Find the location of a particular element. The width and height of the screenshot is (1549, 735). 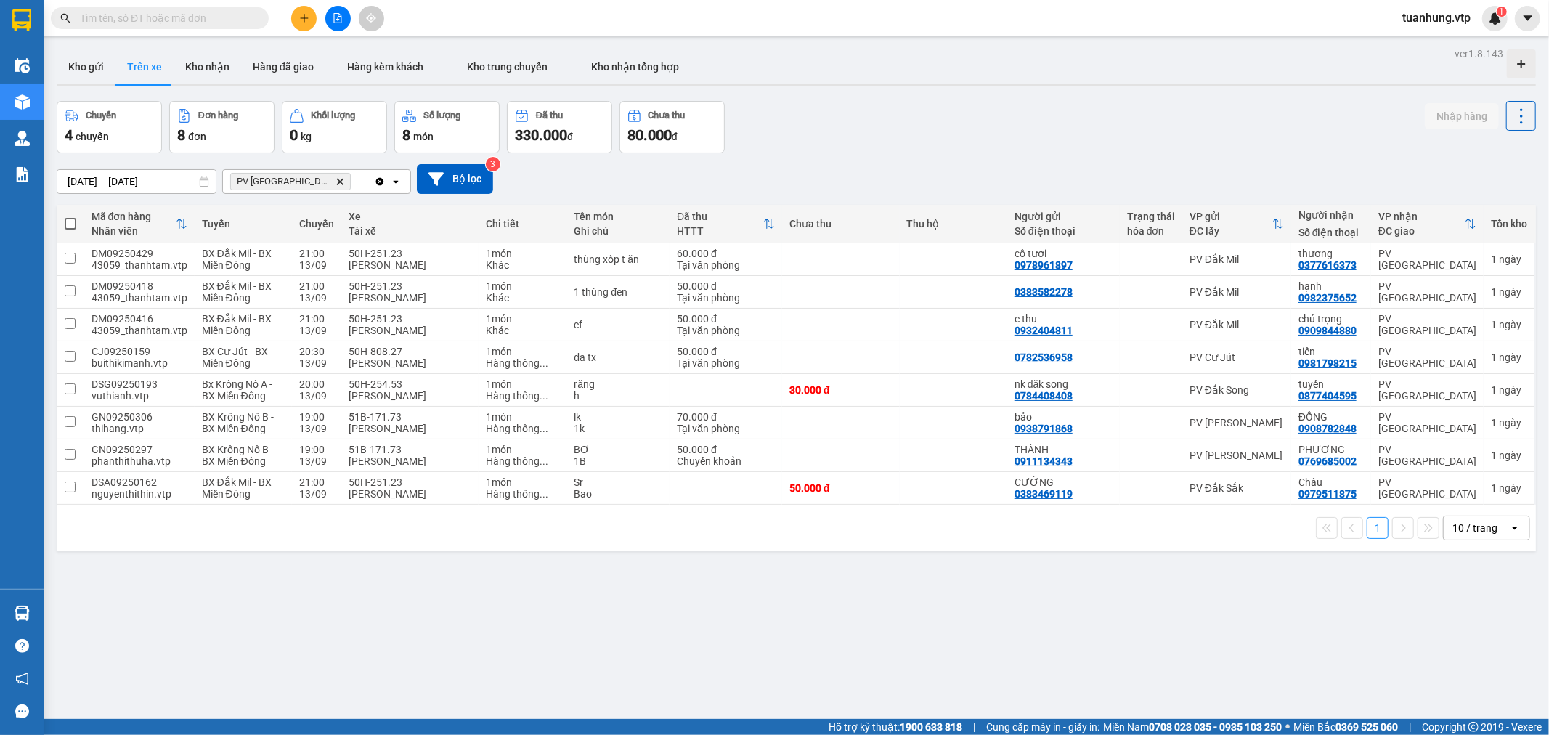

button: Hàng đã giao is located at coordinates (283, 67).